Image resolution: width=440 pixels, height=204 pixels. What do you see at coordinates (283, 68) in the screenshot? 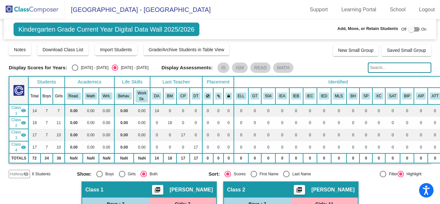
I see `mat-chip: MATH` at bounding box center [283, 68].